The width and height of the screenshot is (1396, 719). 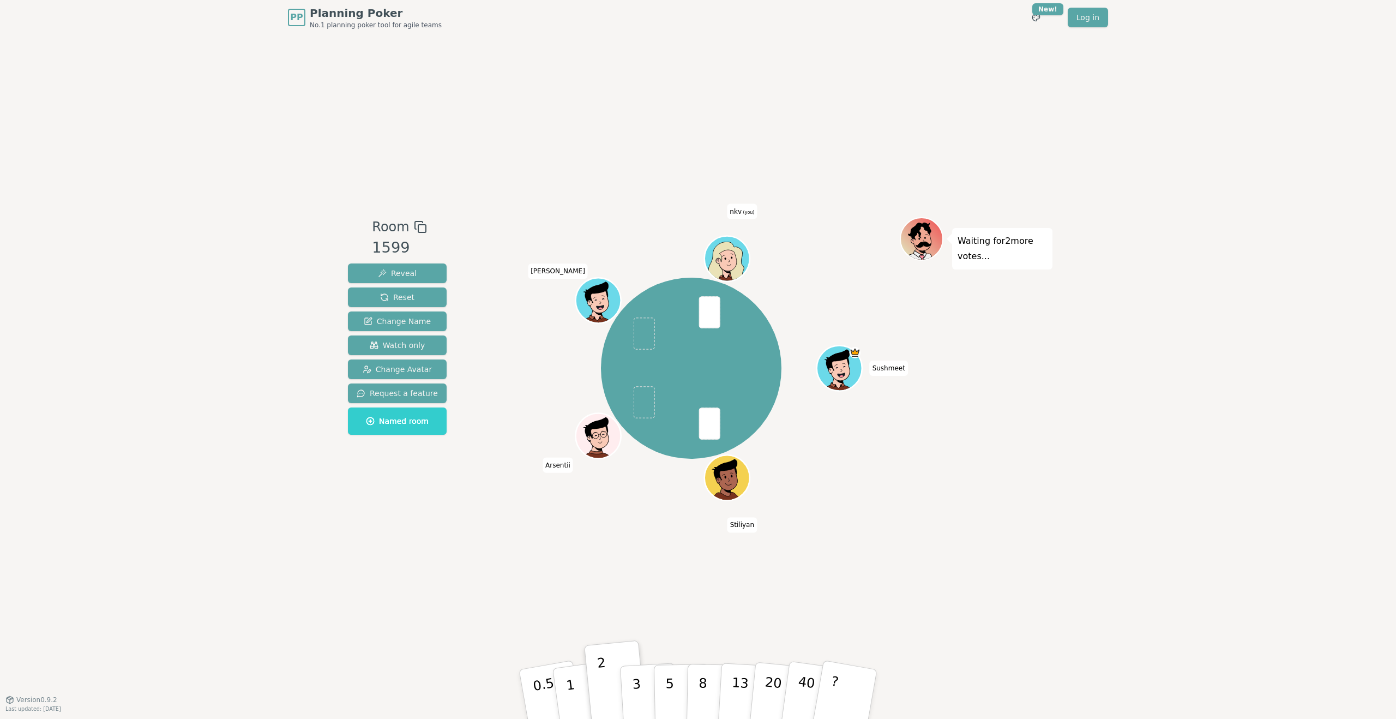 What do you see at coordinates (604, 684) in the screenshot?
I see `p: 2` at bounding box center [604, 684].